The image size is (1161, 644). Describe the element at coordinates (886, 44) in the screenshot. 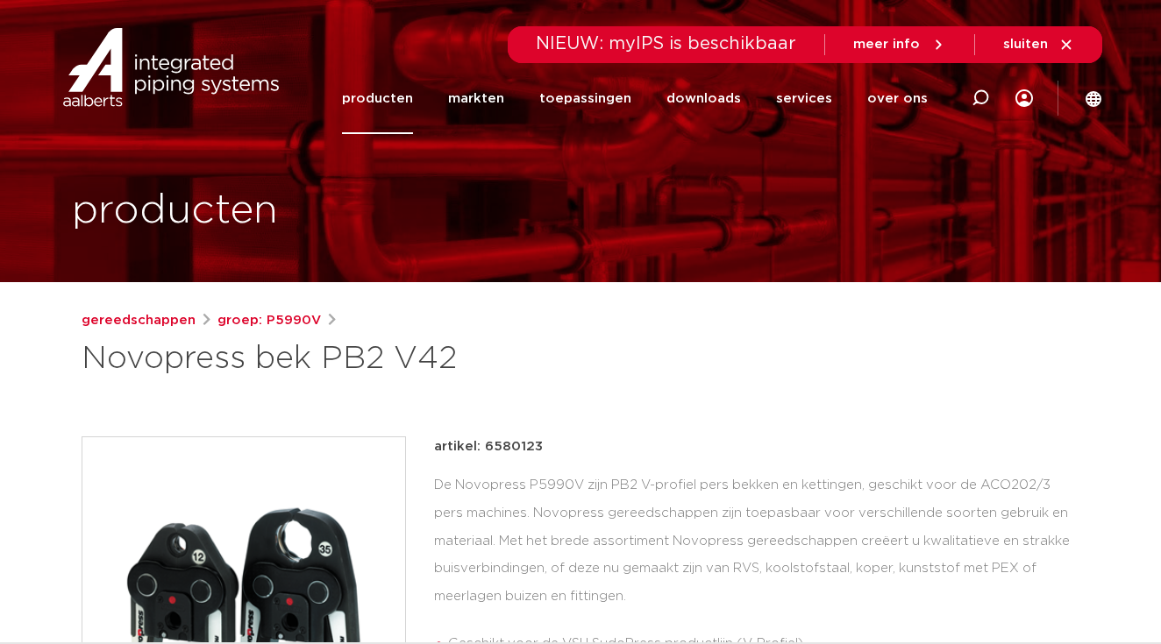

I see `span: meer info` at that location.